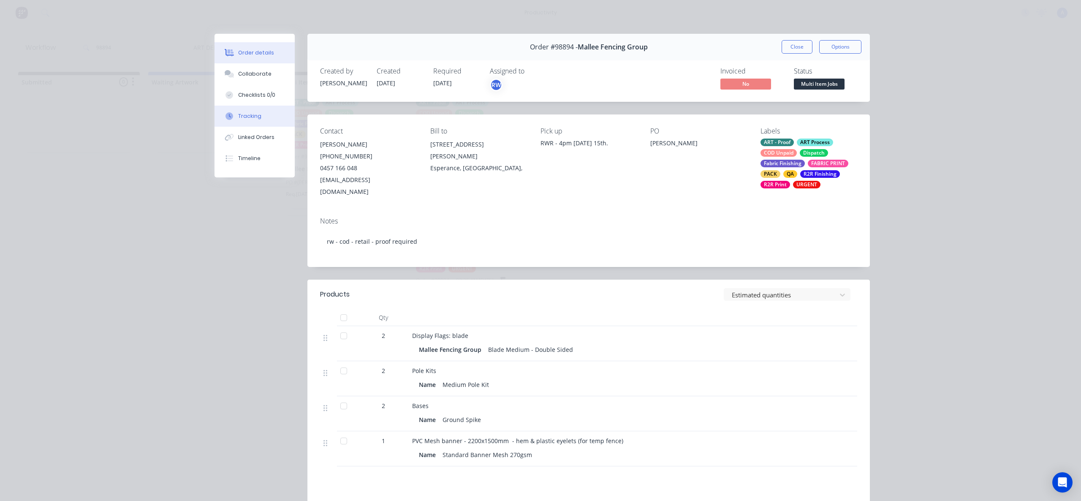  What do you see at coordinates (255, 53) in the screenshot?
I see `button: Order details` at bounding box center [255, 53].